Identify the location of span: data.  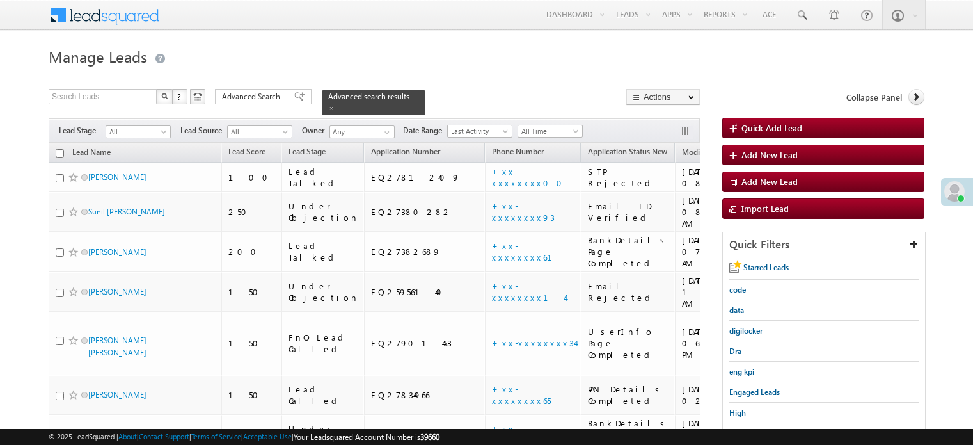
(736, 310).